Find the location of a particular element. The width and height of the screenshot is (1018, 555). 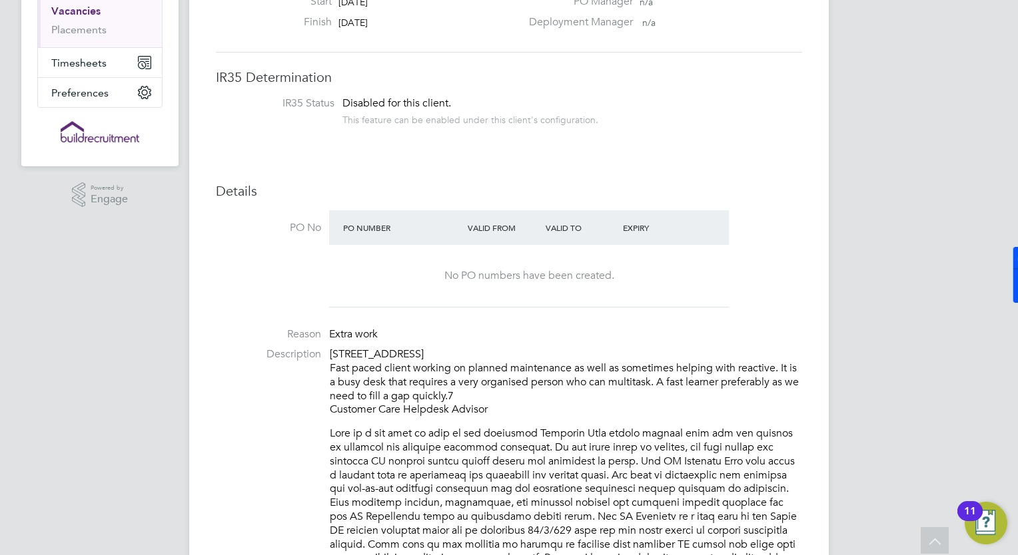

h3: Details is located at coordinates (509, 191).